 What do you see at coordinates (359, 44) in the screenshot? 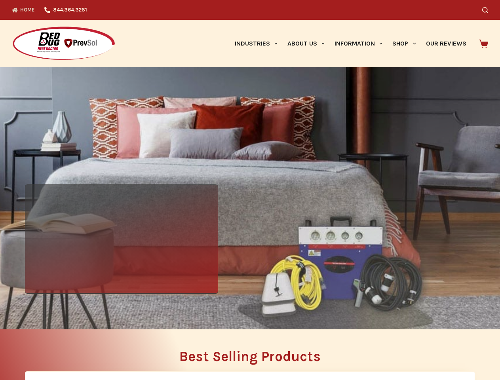
I see `a: Information` at bounding box center [359, 44].